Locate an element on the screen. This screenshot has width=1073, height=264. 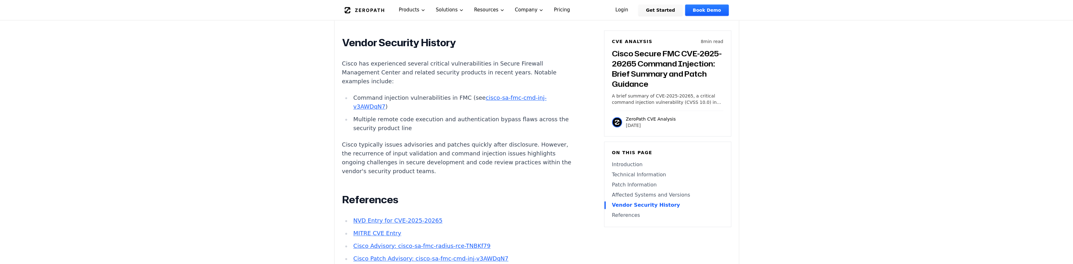
a: cisco-sa-fmc-cmd-inj-v3AWDqN7 is located at coordinates (450, 102).